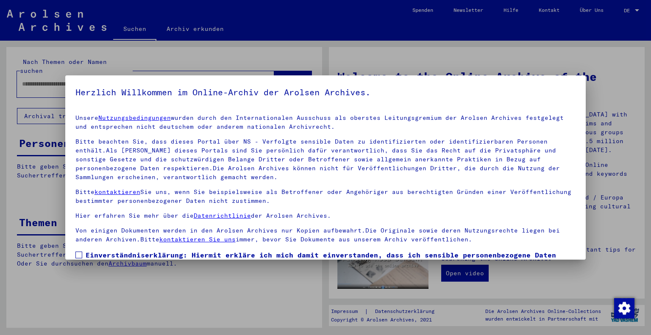 This screenshot has height=335, width=651. I want to click on img: Zustimmung ändern, so click(624, 309).